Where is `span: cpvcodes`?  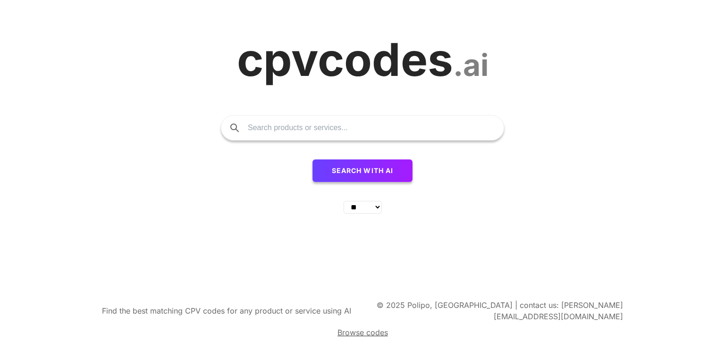
span: cpvcodes is located at coordinates (345, 59).